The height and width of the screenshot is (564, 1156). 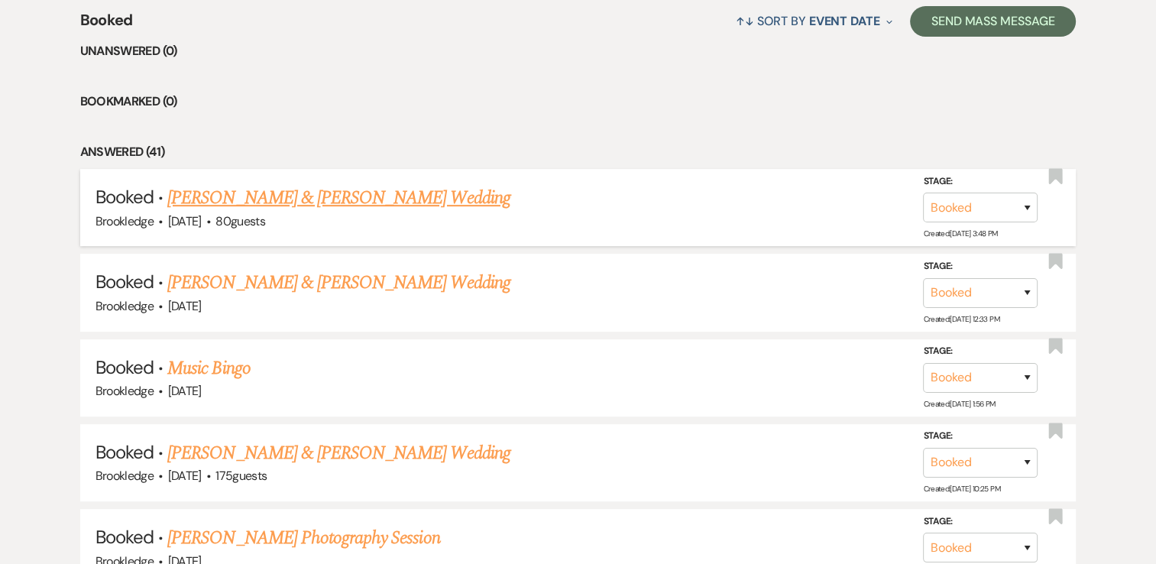 What do you see at coordinates (578, 152) in the screenshot?
I see `li: Answered (41)` at bounding box center [578, 152].